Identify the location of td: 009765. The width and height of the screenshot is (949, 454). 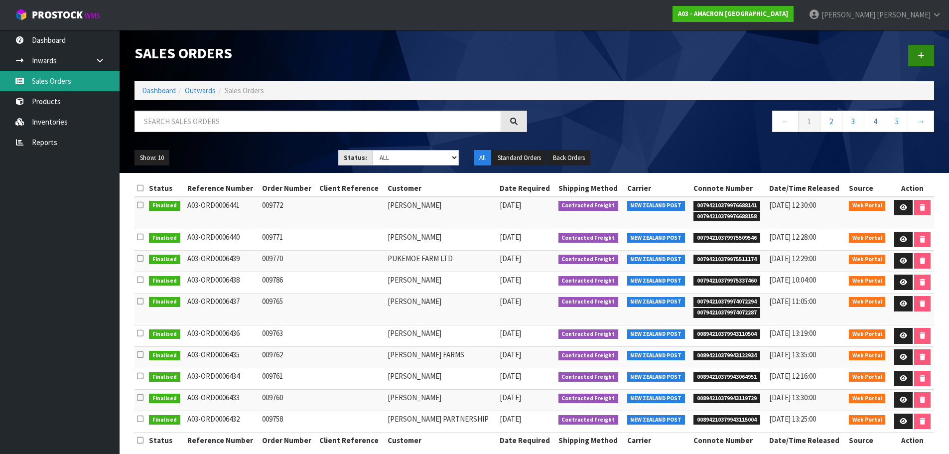
(288, 309).